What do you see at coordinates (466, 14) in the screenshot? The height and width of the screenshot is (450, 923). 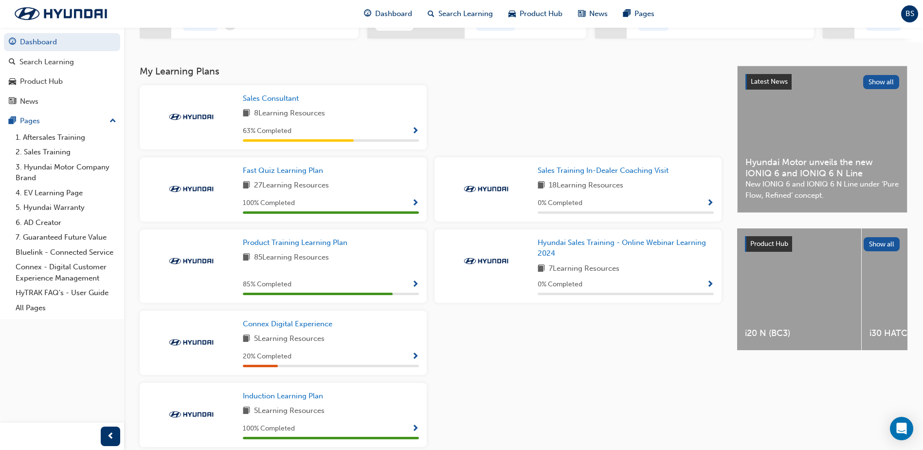 I see `span: Search Learning` at bounding box center [466, 14].